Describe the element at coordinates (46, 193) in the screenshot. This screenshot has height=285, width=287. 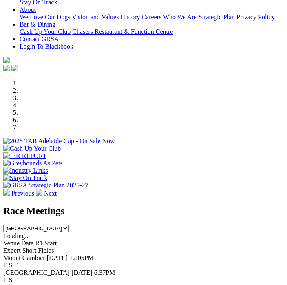
I see `a: Next` at that location.